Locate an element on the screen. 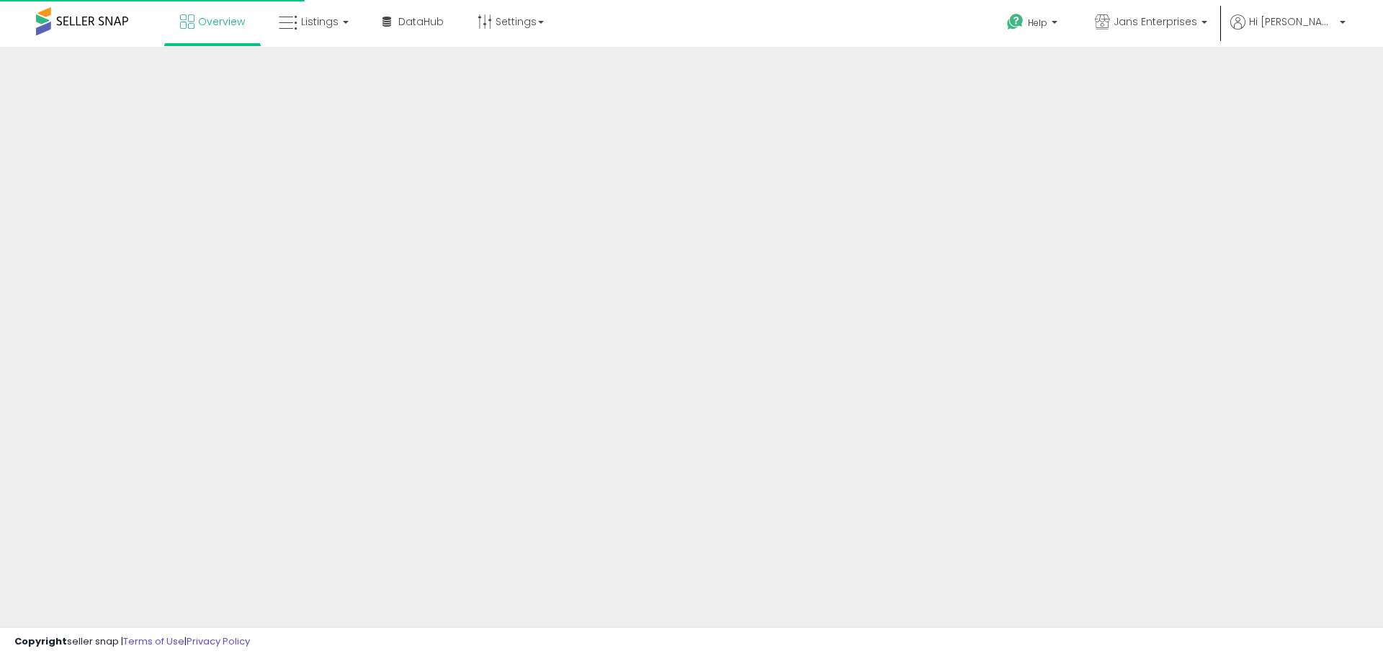 This screenshot has width=1383, height=656. strong: Copyright is located at coordinates (40, 641).